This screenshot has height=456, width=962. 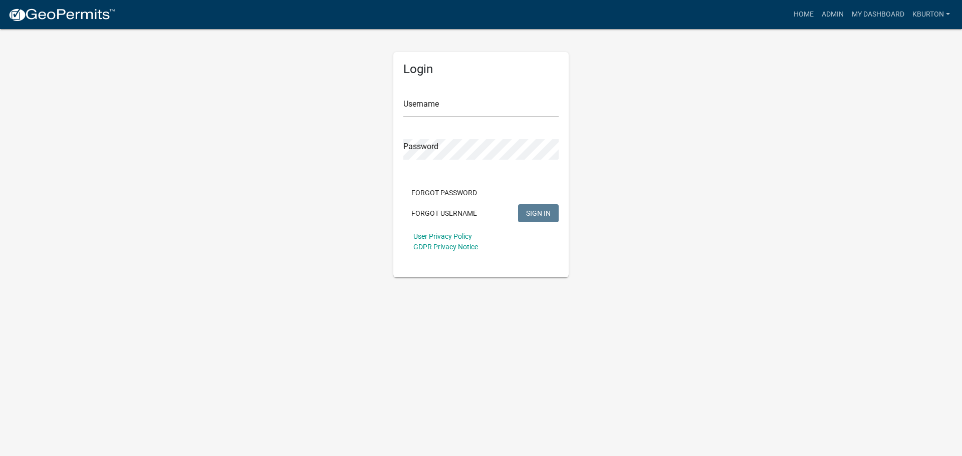 I want to click on button: Forgot Username, so click(x=444, y=213).